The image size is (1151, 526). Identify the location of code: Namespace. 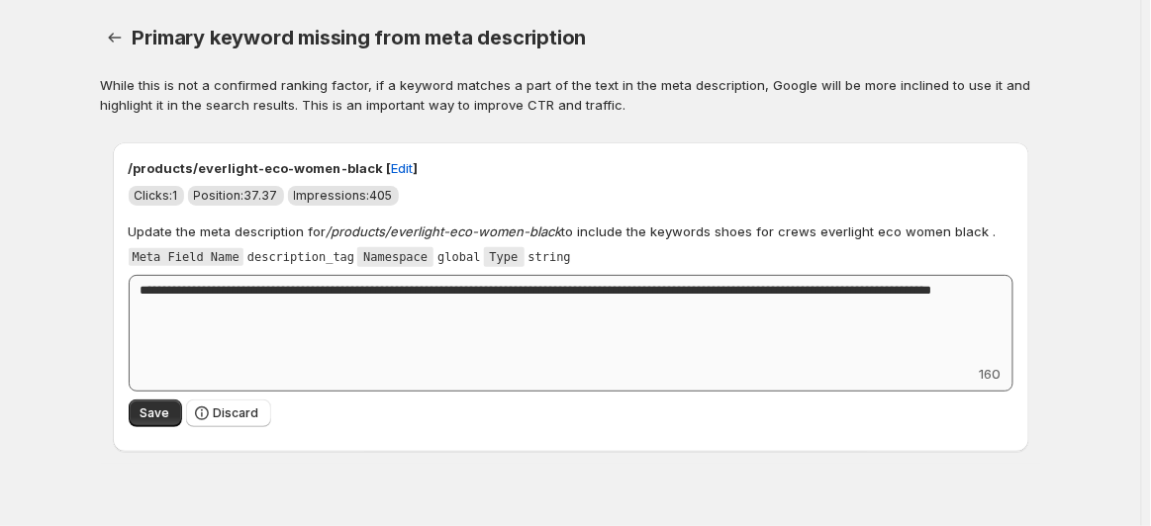
(395, 257).